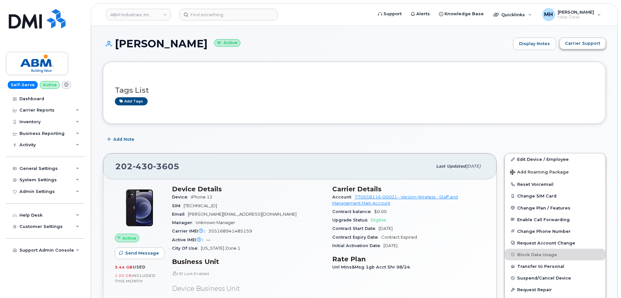  I want to click on button: Request Account Change, so click(556, 243).